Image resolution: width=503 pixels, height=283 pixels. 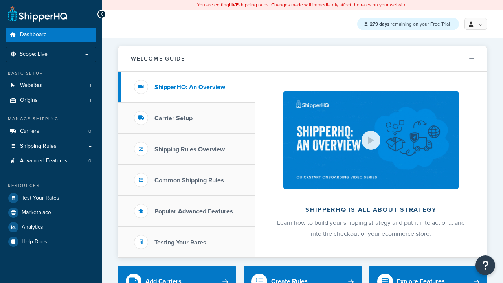 What do you see at coordinates (234, 5) in the screenshot?
I see `b: LIVE` at bounding box center [234, 5].